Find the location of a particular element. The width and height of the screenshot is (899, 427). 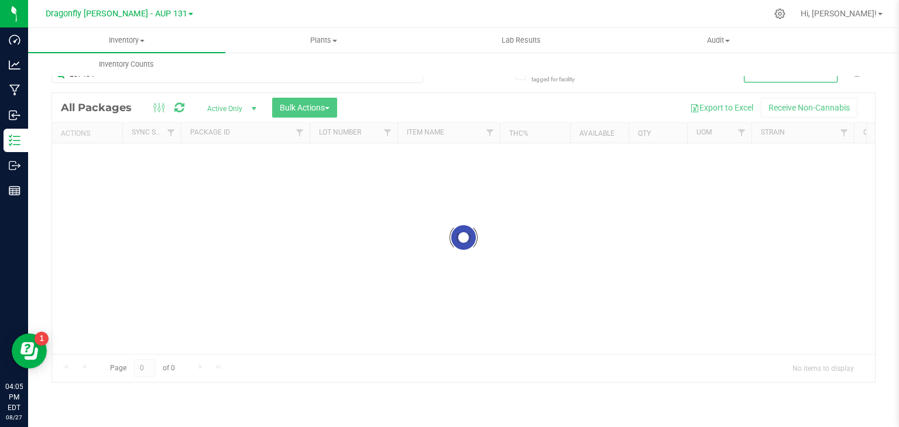

inline-svg: Manufacturing is located at coordinates (15, 90).